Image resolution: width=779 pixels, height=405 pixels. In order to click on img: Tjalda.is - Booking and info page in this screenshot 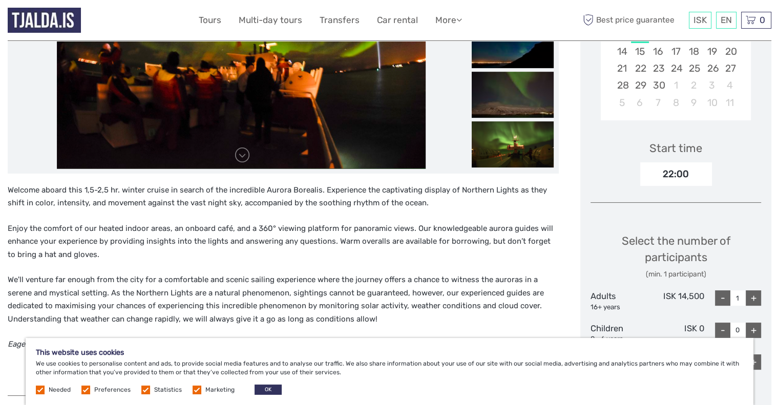, I will do `click(44, 20)`.